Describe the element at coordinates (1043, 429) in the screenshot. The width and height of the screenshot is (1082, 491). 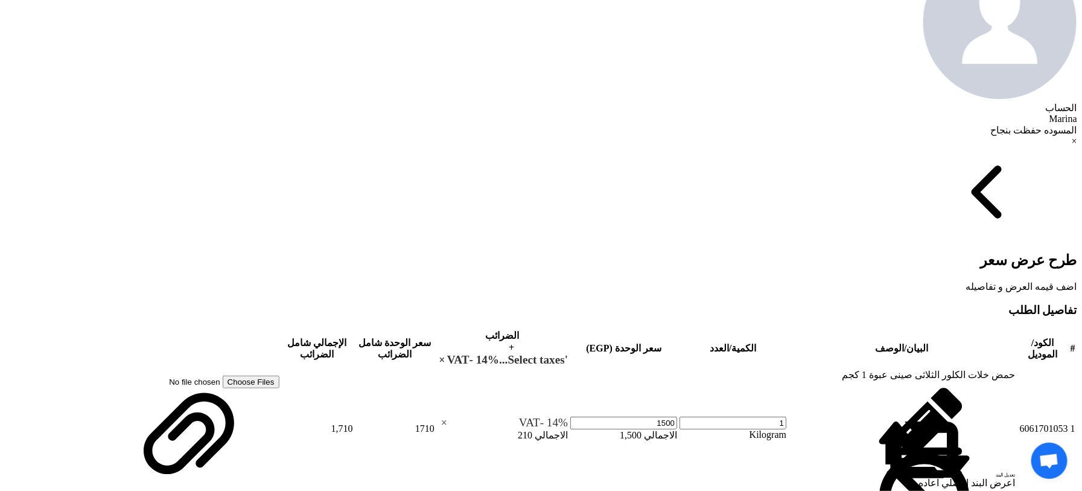
I see `td: 6061701053` at that location.